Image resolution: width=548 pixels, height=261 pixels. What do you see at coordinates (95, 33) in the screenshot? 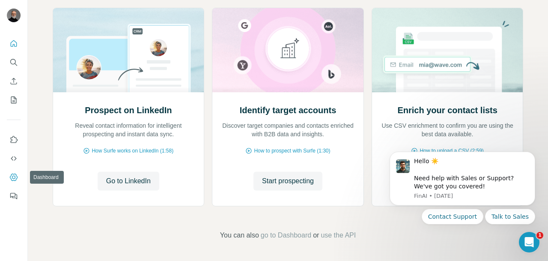
I see `div: Message content` at bounding box center [95, 33].